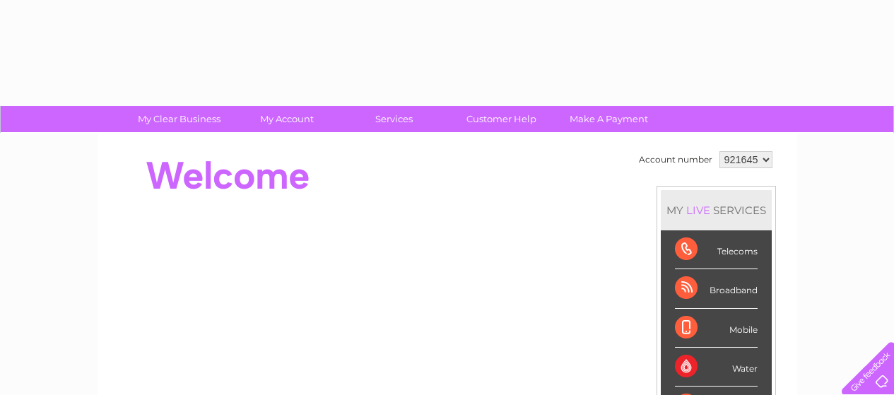  What do you see at coordinates (716, 288) in the screenshot?
I see `div: Broadband` at bounding box center [716, 288].